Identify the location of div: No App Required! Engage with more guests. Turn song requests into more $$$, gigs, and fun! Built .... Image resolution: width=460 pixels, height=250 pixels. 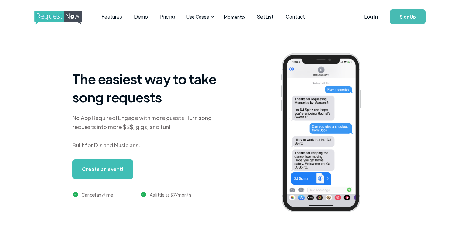
(148, 132).